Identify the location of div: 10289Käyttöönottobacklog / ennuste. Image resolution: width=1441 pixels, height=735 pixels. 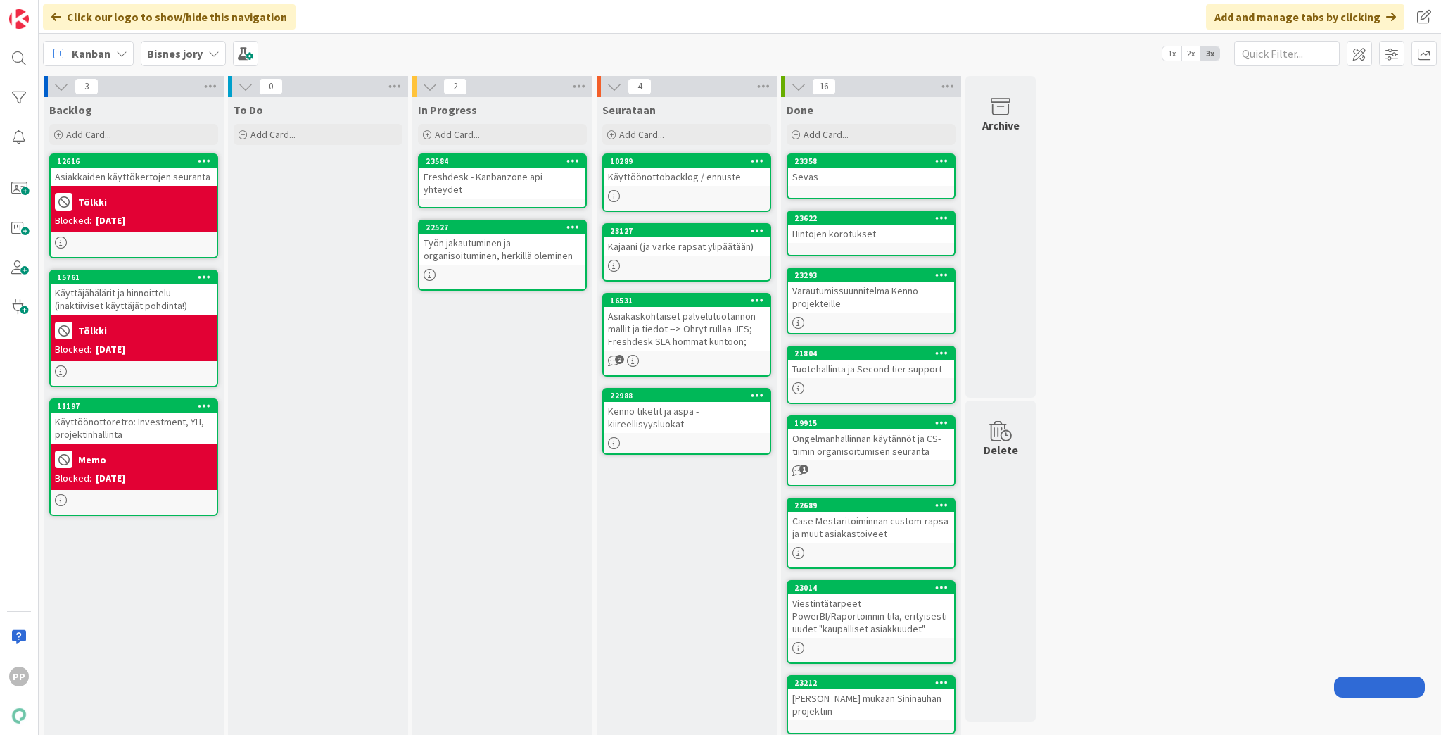
(687, 170).